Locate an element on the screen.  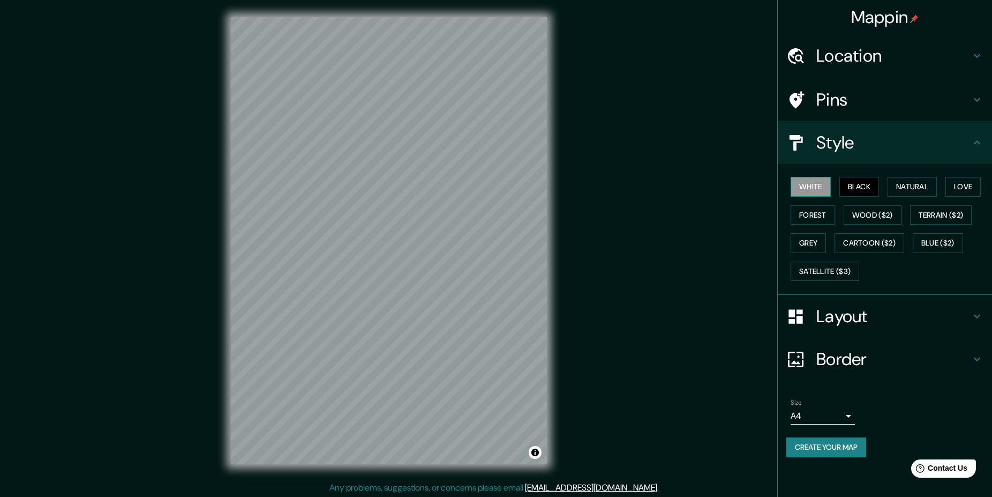
div: Style is located at coordinates (885, 143).